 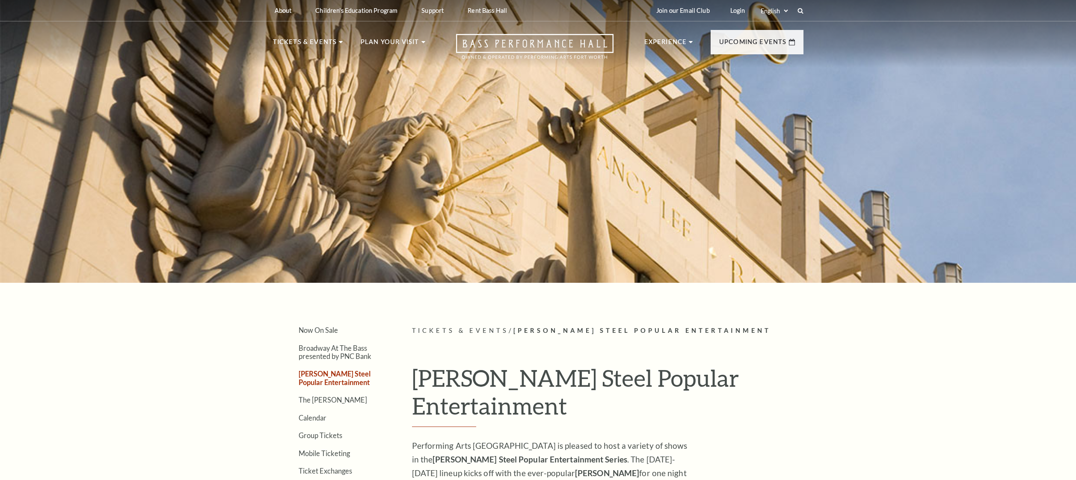 I want to click on p: Support, so click(x=432, y=10).